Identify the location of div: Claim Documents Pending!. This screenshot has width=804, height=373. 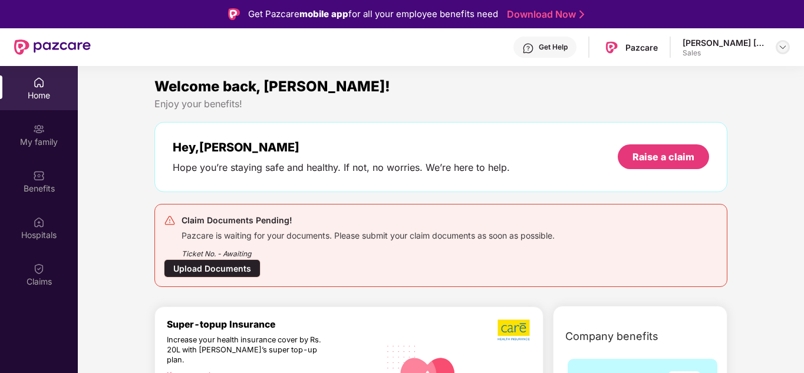
(368, 220).